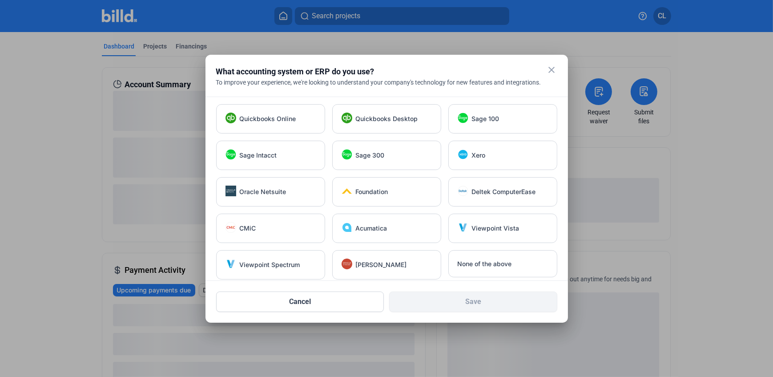 Image resolution: width=773 pixels, height=377 pixels. What do you see at coordinates (375, 72) in the screenshot?
I see `div: What accounting system or ERP do you use?` at bounding box center [375, 72].